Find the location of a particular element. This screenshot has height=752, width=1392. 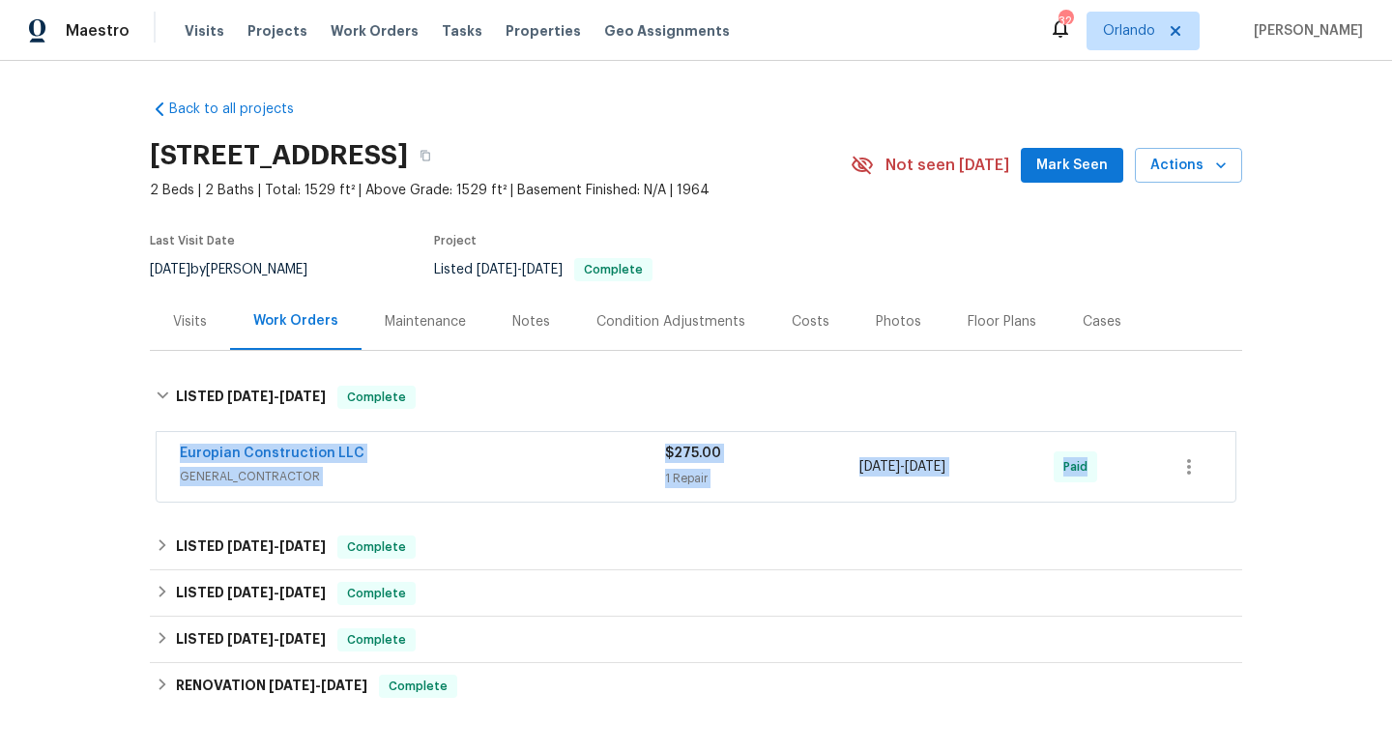

span: Tasks is located at coordinates (462, 31).